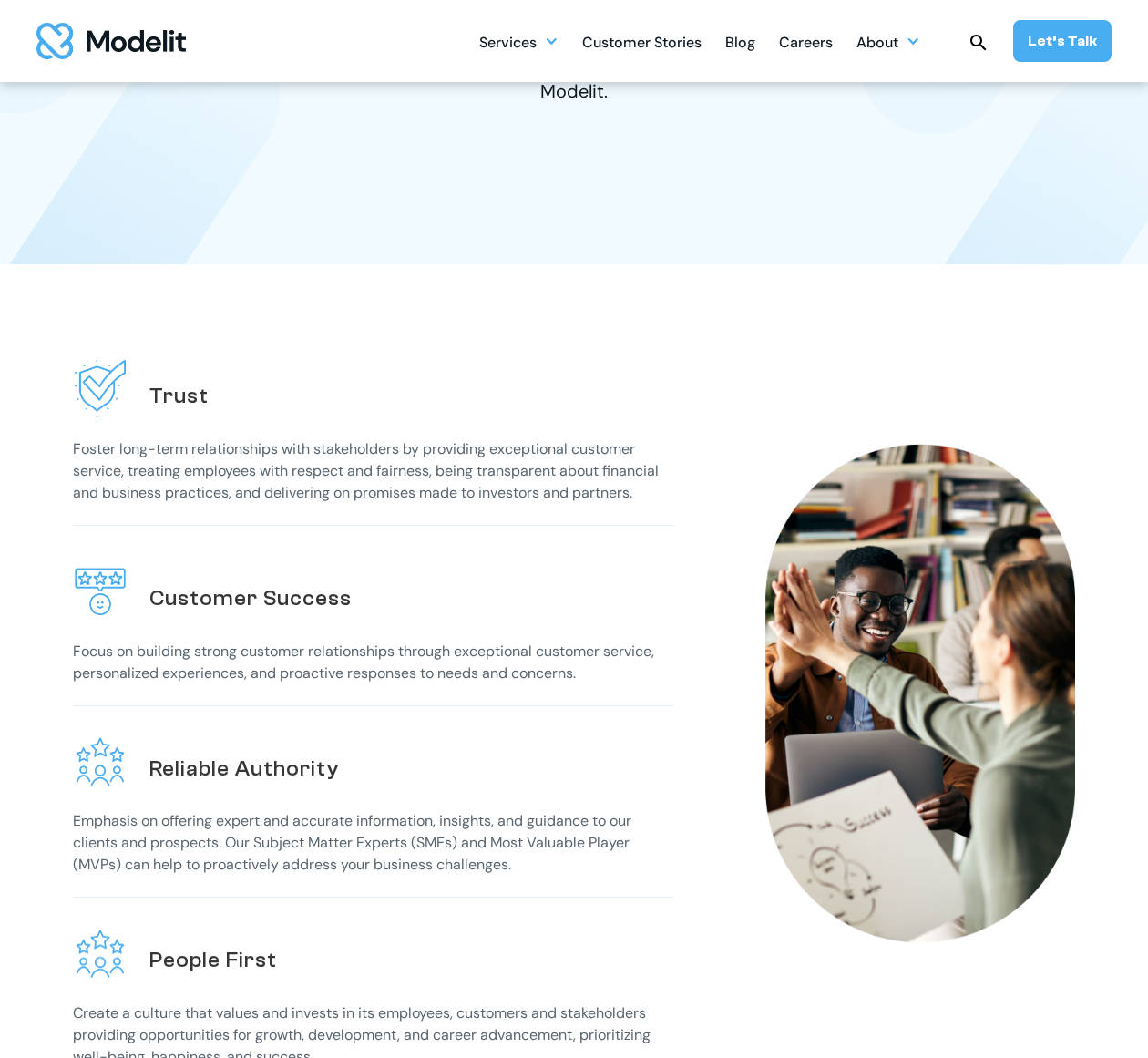  Describe the element at coordinates (740, 41) in the screenshot. I see `a: Blog` at that location.